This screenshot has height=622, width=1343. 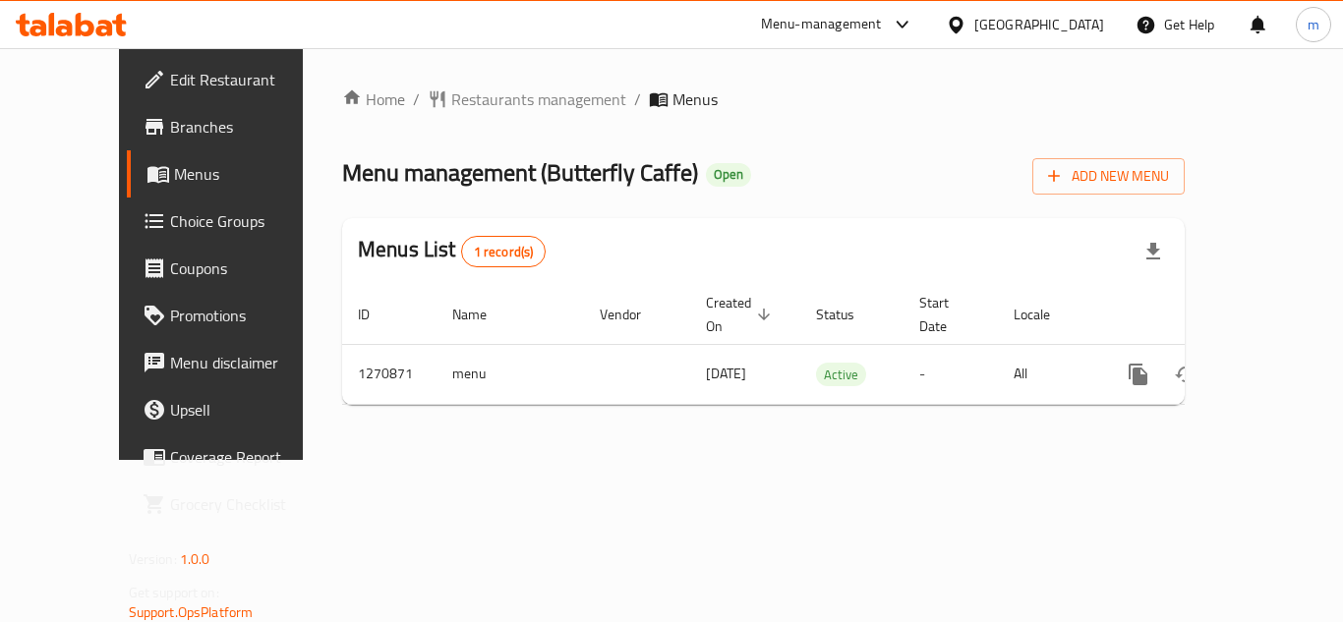 What do you see at coordinates (235, 504) in the screenshot?
I see `a: Grocery Checklist` at bounding box center [235, 504].